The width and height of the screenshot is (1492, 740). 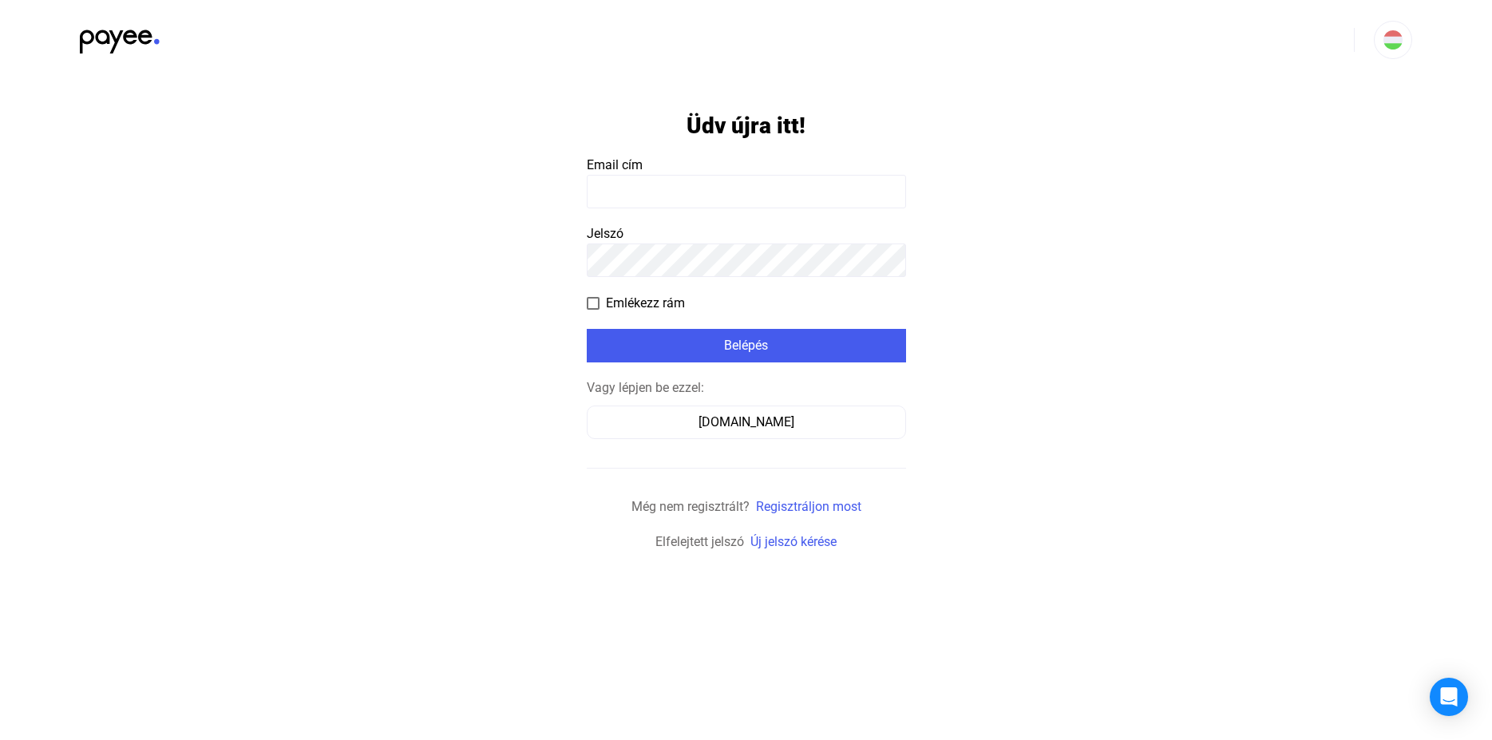 What do you see at coordinates (793, 541) in the screenshot?
I see `a: Új jelszó kérése` at bounding box center [793, 541].